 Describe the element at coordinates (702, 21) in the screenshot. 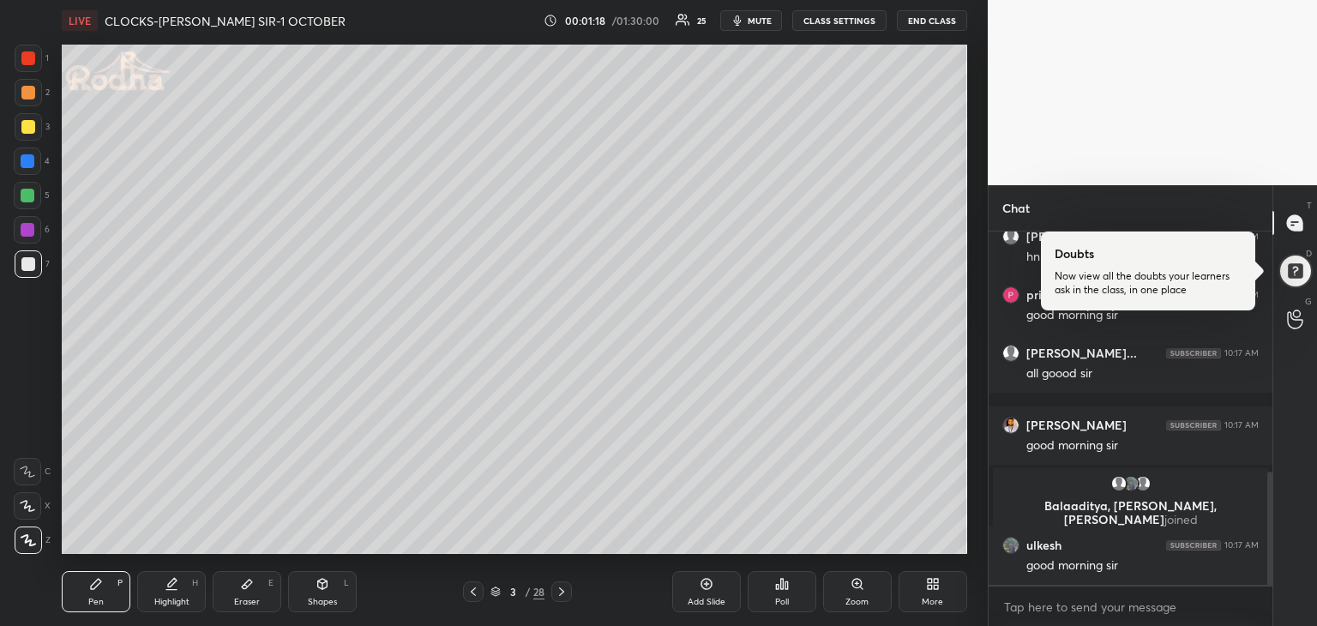

I see `div: 25` at that location.